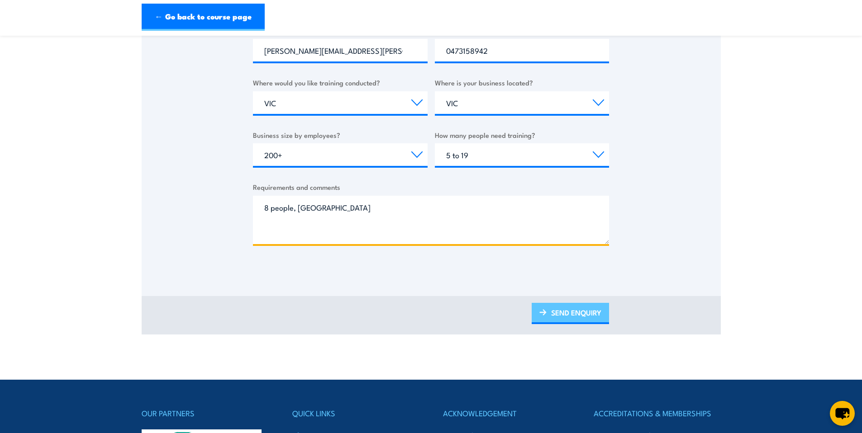  What do you see at coordinates (522, 82) in the screenshot?
I see `label: Where is your business located?` at bounding box center [522, 82].